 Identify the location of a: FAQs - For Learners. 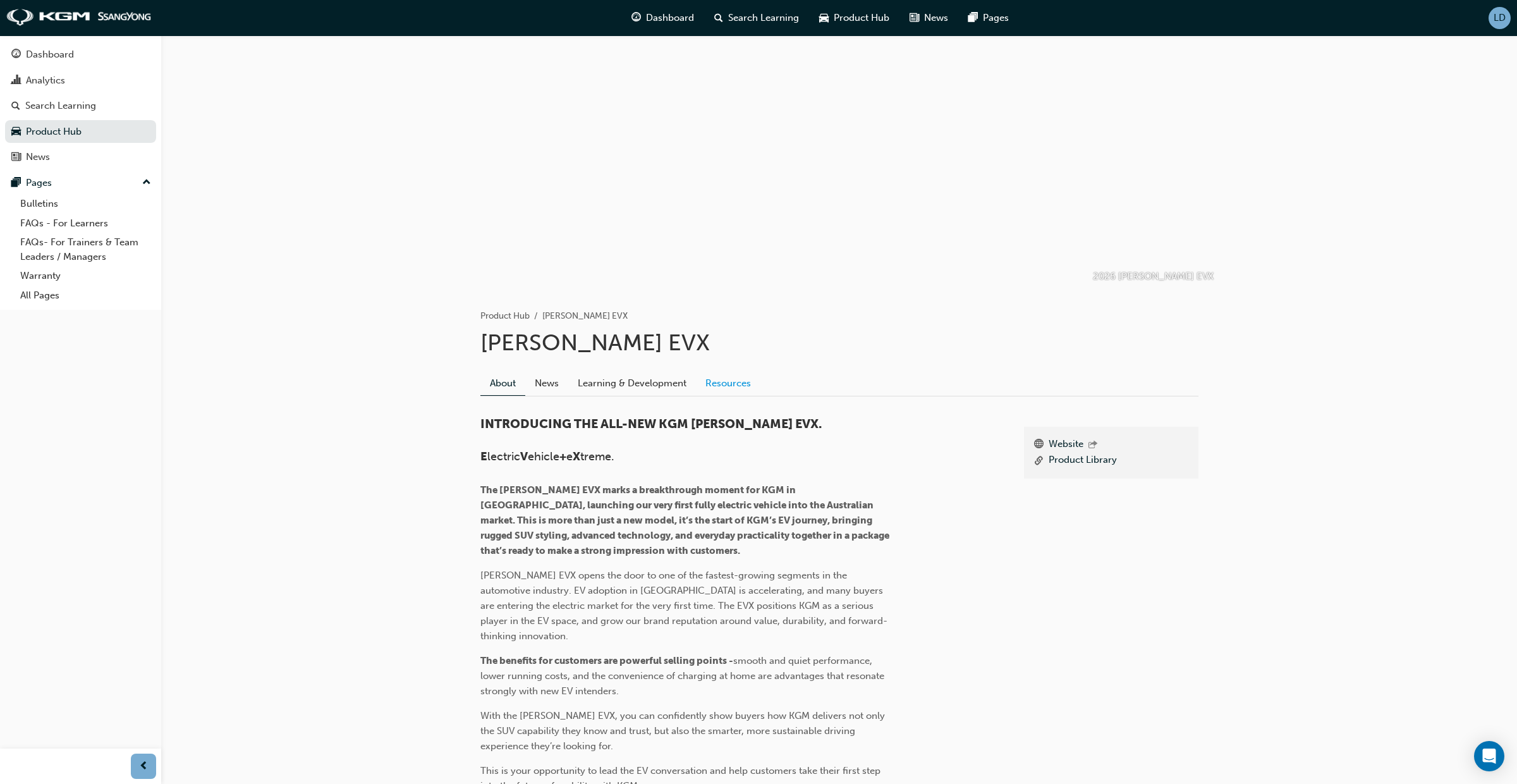
(85, 223).